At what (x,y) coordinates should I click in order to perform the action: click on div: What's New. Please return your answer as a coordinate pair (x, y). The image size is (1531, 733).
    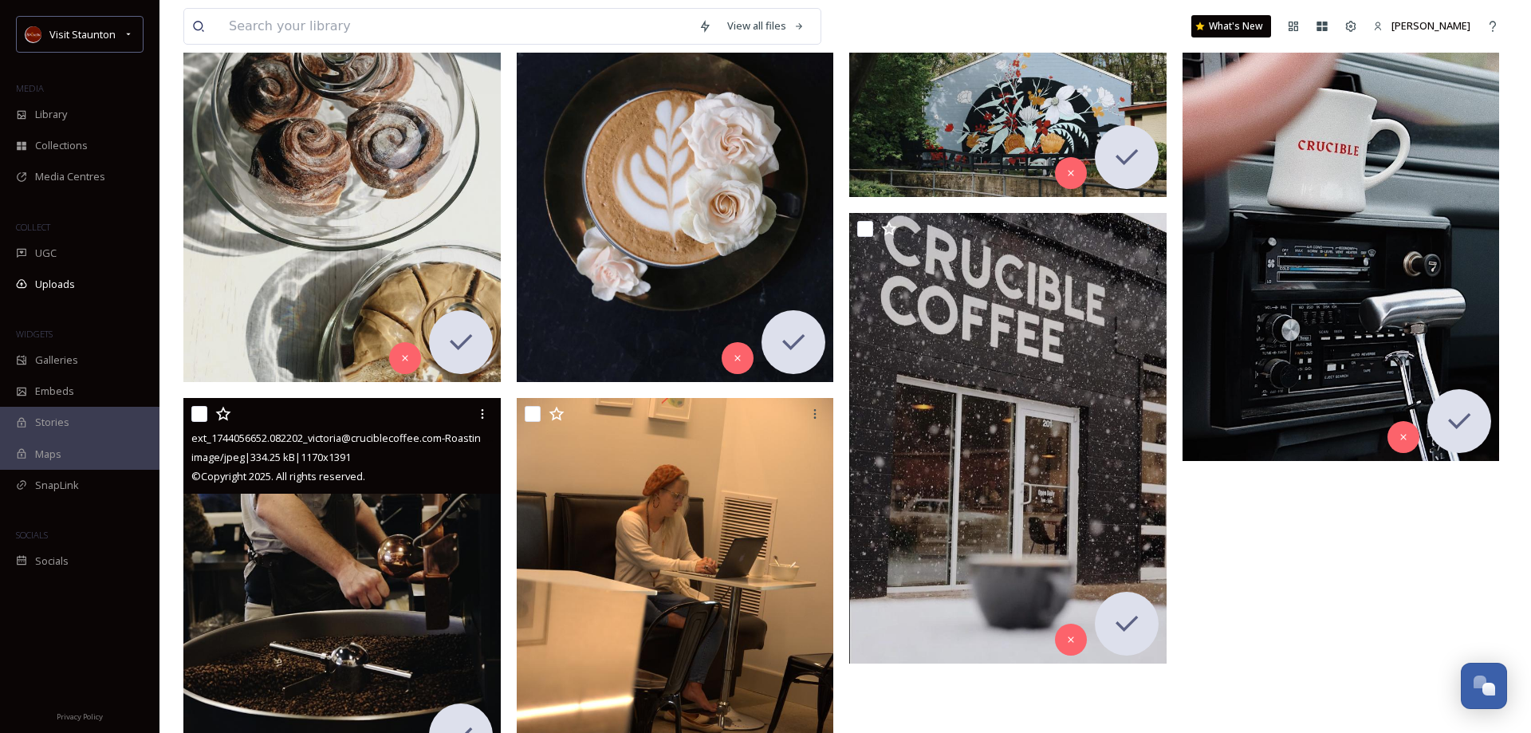
    Looking at the image, I should click on (1232, 26).